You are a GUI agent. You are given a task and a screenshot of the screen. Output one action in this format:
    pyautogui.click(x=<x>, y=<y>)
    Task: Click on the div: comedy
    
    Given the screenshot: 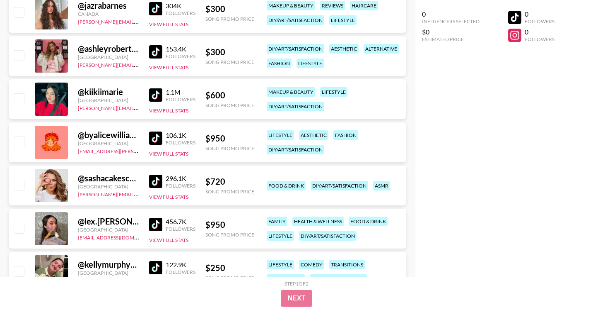 What is the action you would take?
    pyautogui.click(x=312, y=264)
    